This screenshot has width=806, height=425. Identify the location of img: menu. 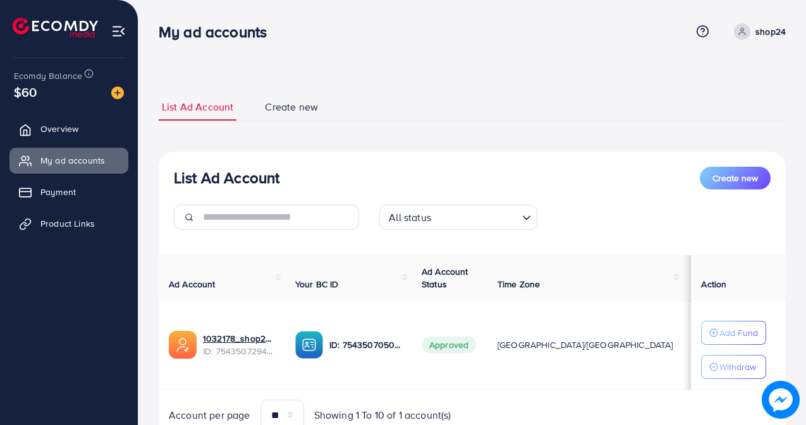
(118, 31).